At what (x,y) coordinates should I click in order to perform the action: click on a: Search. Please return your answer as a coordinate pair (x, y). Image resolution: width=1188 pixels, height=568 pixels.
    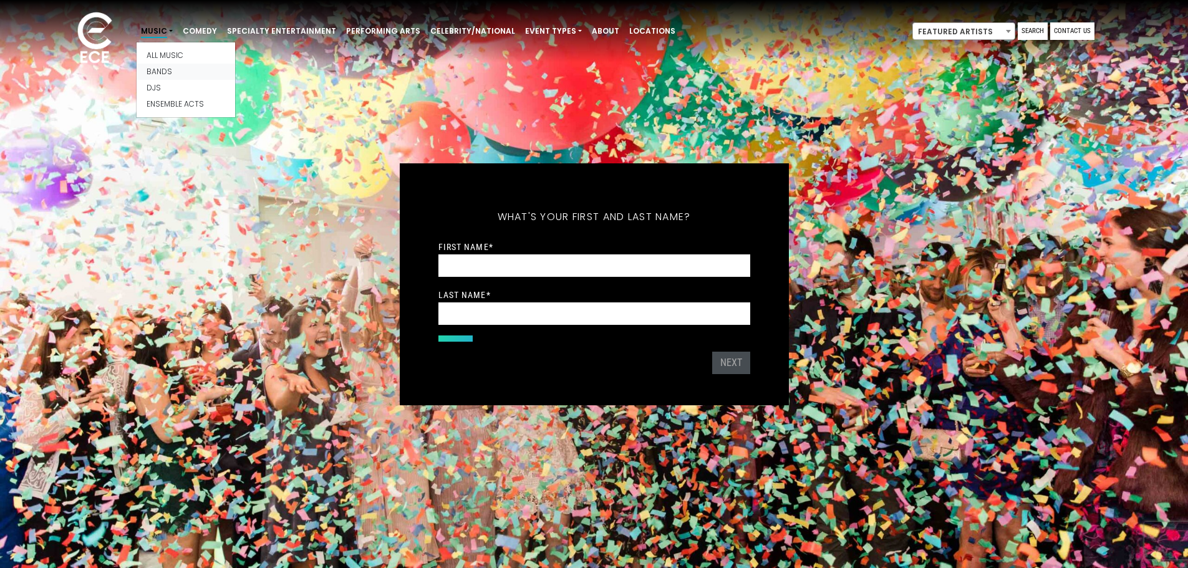
    Looking at the image, I should click on (1032, 31).